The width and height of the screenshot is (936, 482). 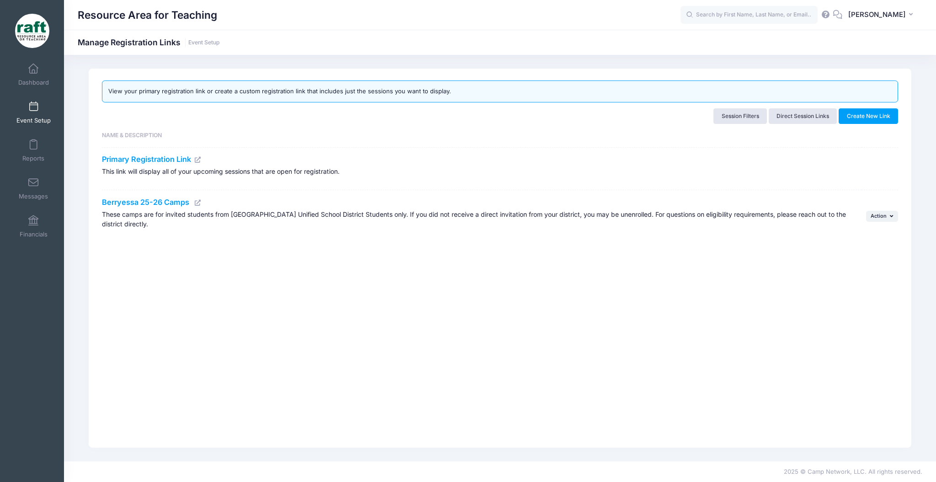 What do you see at coordinates (145, 202) in the screenshot?
I see `a: Berryessa 25-26 Camps` at bounding box center [145, 202].